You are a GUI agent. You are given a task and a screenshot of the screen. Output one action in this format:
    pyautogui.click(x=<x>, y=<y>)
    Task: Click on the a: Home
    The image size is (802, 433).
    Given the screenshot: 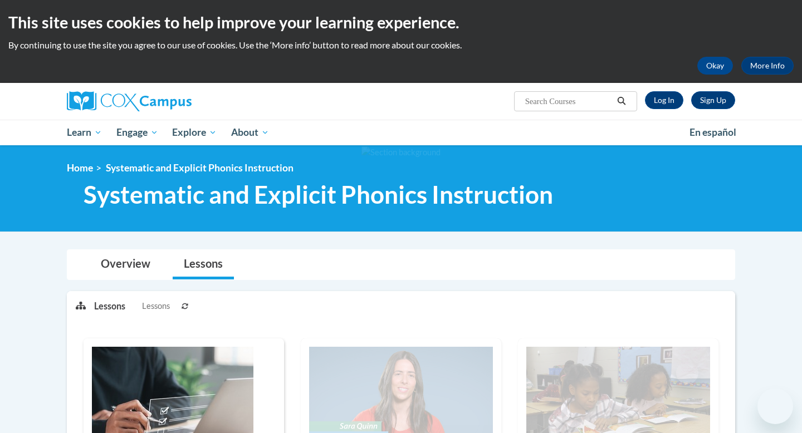 What is the action you would take?
    pyautogui.click(x=80, y=168)
    